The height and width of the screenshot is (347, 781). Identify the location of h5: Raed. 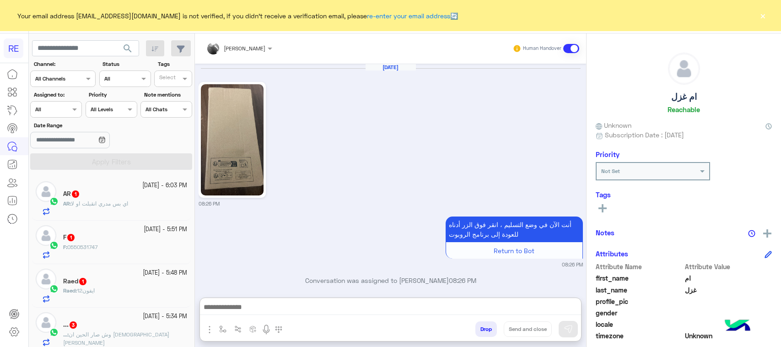
(75, 281).